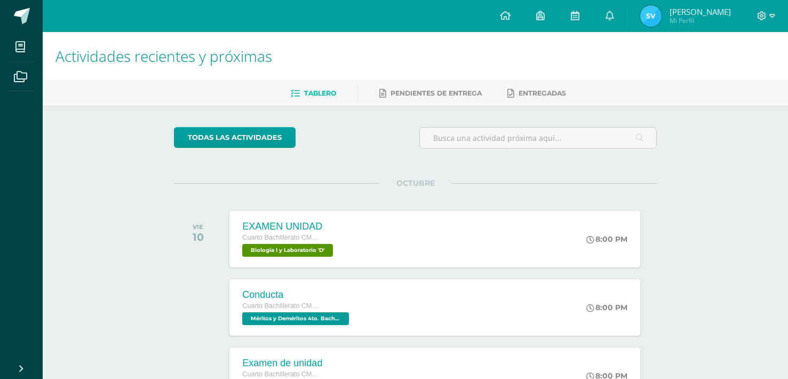  Describe the element at coordinates (289, 226) in the screenshot. I see `div: EXAMEN UNIDAD` at that location.